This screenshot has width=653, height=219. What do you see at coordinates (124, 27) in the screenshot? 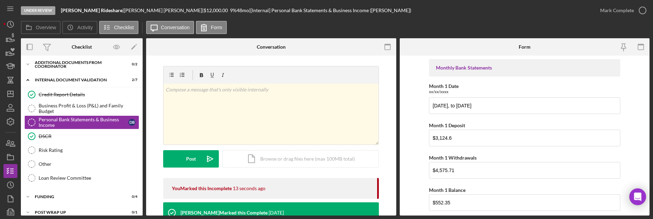
I see `label: Checklist` at bounding box center [124, 27].